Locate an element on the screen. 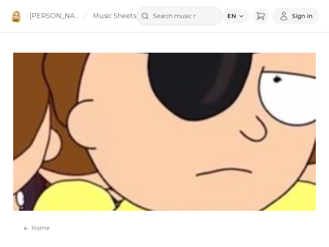 This screenshot has width=329, height=247. span: EN is located at coordinates (232, 16).